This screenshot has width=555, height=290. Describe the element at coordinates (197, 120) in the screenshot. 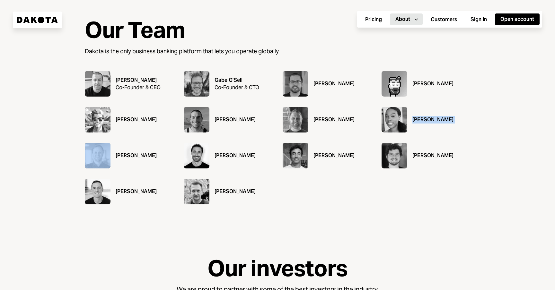

I see `img: Marc Puig Torres` at that location.